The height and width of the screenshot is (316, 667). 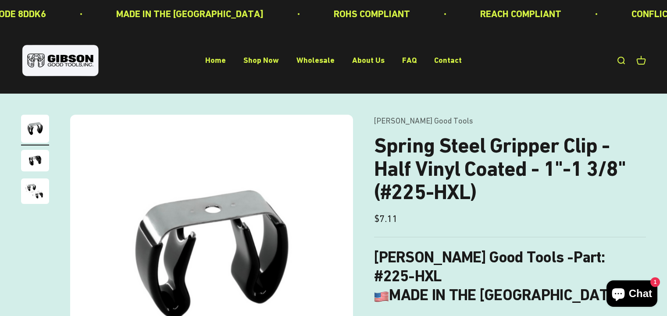 I want to click on button: Go to item 1, so click(x=35, y=130).